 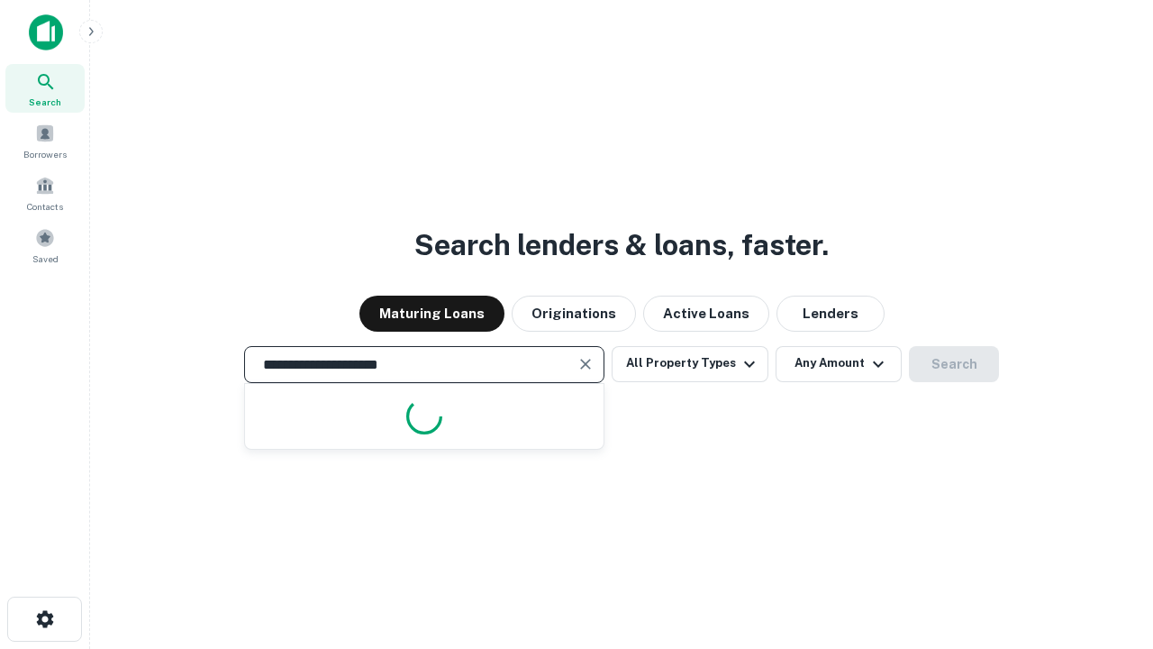 What do you see at coordinates (46, 32) in the screenshot?
I see `img: capitalize-icon.png` at bounding box center [46, 32].